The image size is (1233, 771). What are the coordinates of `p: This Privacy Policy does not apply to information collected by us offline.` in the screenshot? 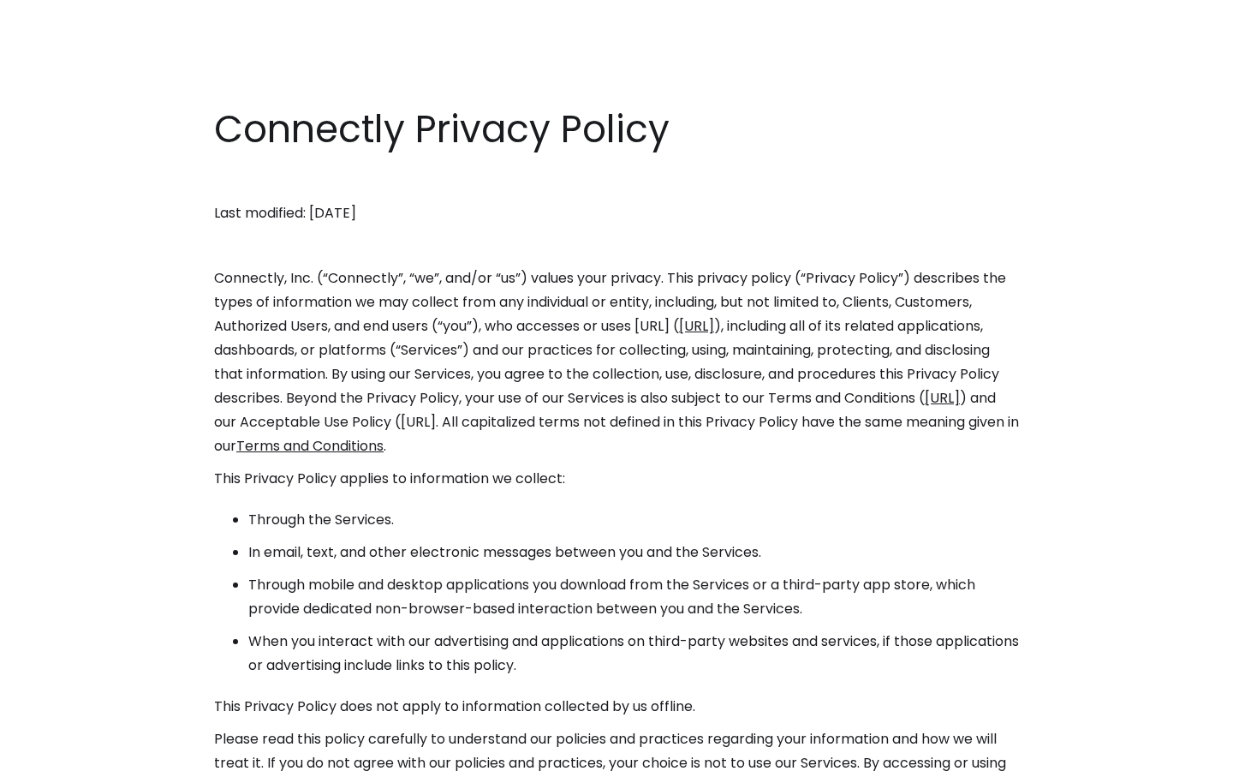 It's located at (617, 707).